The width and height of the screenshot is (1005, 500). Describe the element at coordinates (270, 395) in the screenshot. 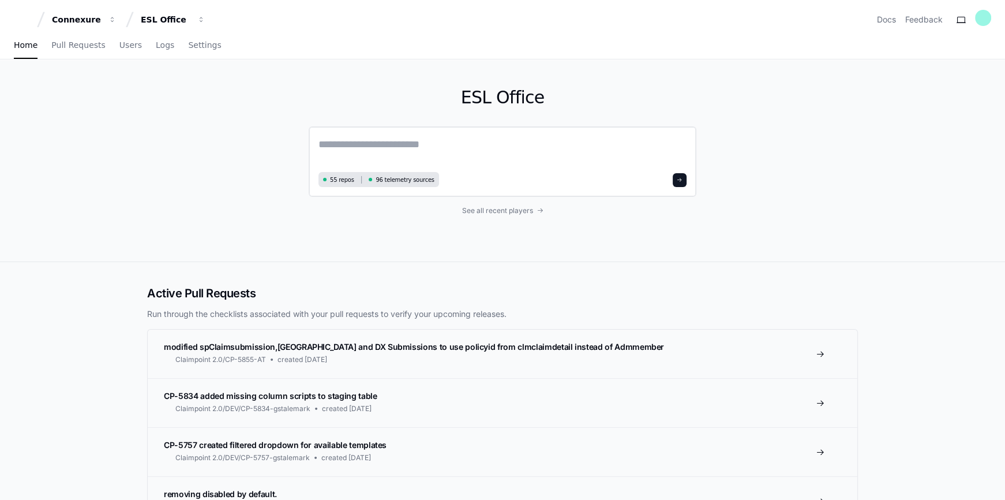

I see `span: CP-5834 added missing column scripts to staging table` at that location.